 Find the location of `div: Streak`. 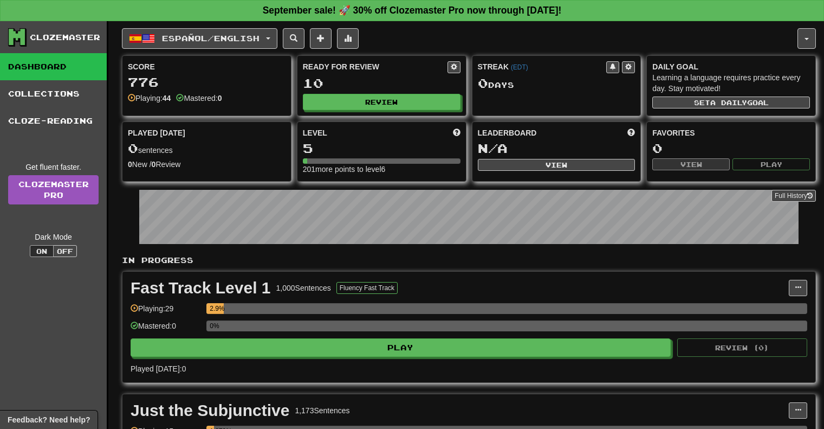

div: Streak is located at coordinates (543, 67).